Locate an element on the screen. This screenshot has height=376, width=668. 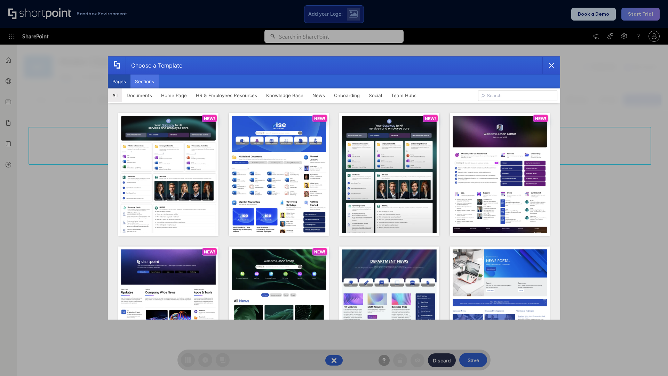
button: Documents is located at coordinates (139, 95).